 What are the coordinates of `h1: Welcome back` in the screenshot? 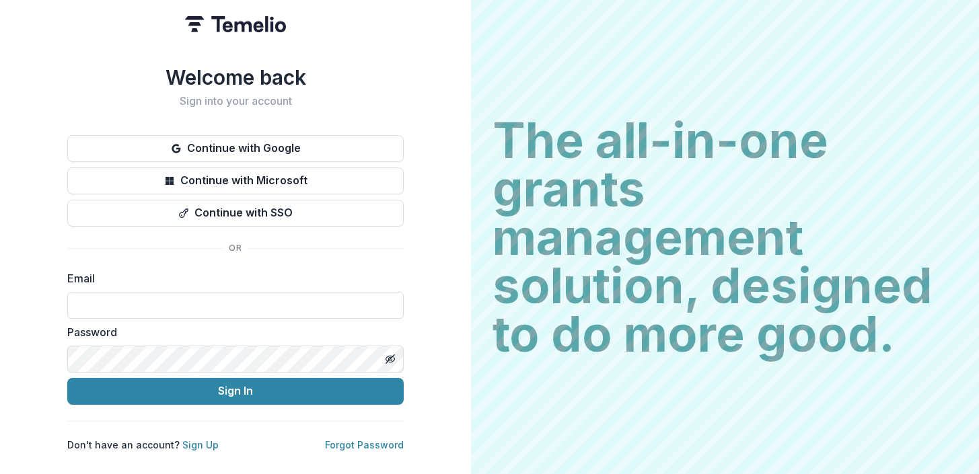 It's located at (235, 77).